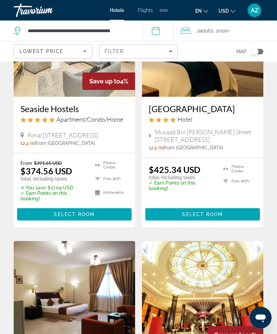  Describe the element at coordinates (156, 148) in the screenshot. I see `span: 12.5 mi` at that location.